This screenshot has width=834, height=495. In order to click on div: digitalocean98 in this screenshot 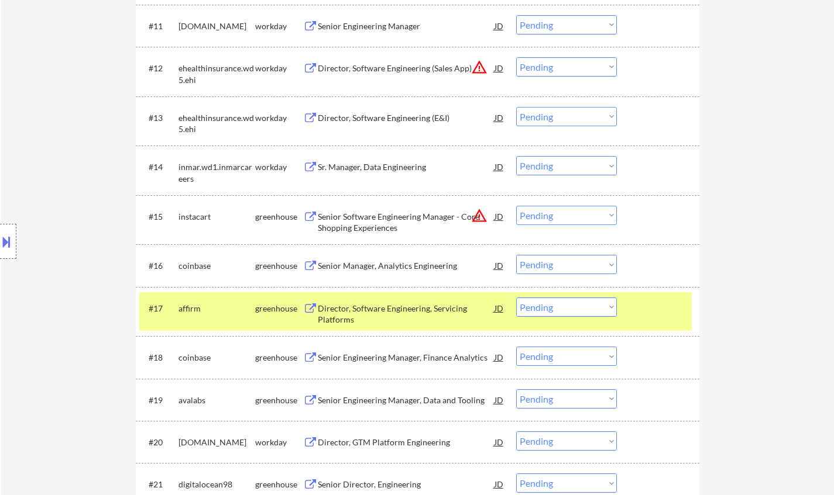, I will do `click(216, 485)`.